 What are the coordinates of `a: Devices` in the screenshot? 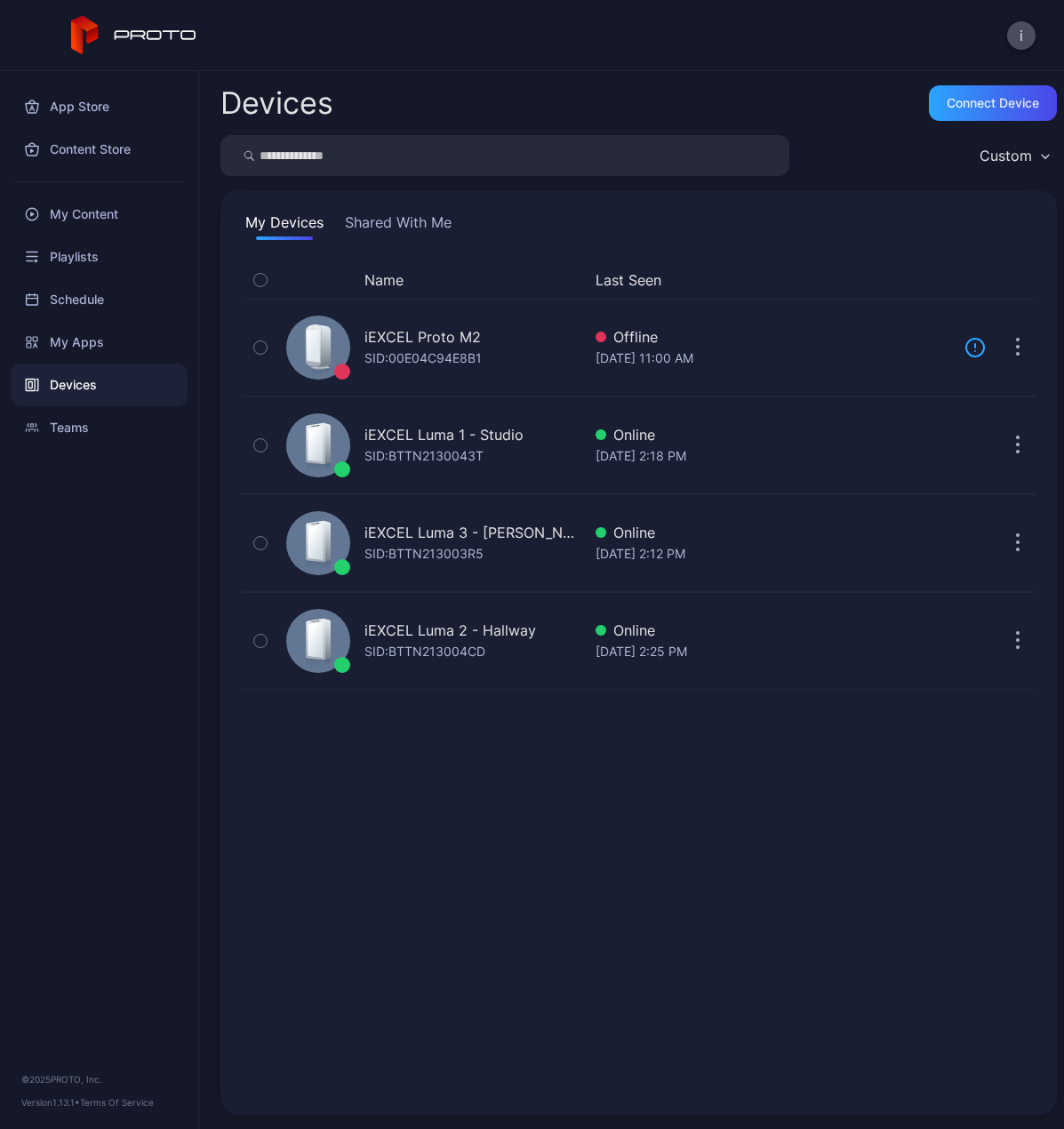 It's located at (98, 385).